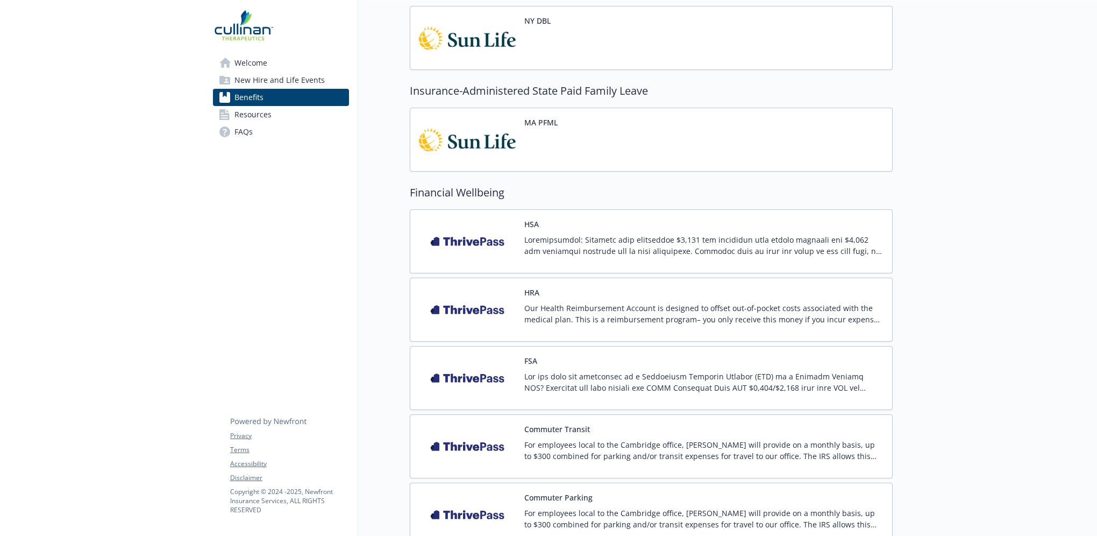  What do you see at coordinates (289, 500) in the screenshot?
I see `p: Copyright © 2024 - 2025 , Newfront Insurance Services, ALL RIGHTS RESERVED` at bounding box center [289, 500].